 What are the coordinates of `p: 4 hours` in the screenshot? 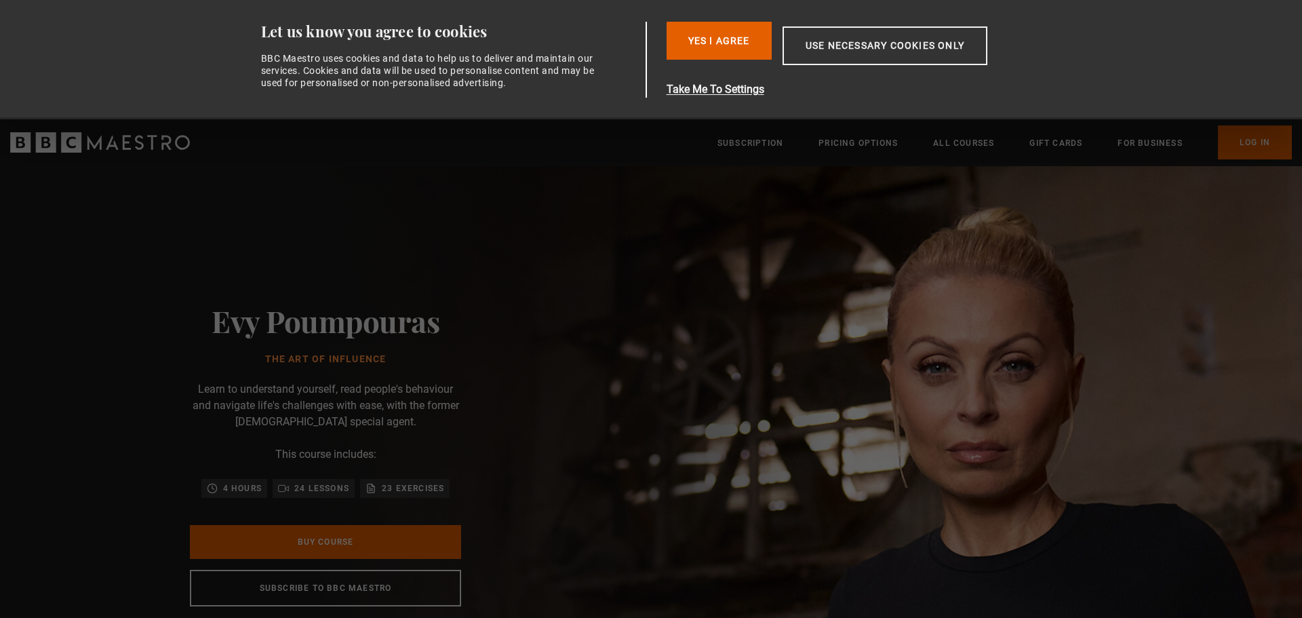 It's located at (242, 488).